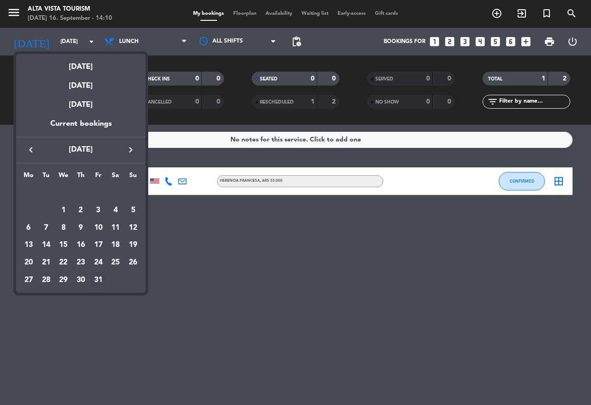  What do you see at coordinates (81, 177) in the screenshot?
I see `th: Thursday` at bounding box center [81, 177].